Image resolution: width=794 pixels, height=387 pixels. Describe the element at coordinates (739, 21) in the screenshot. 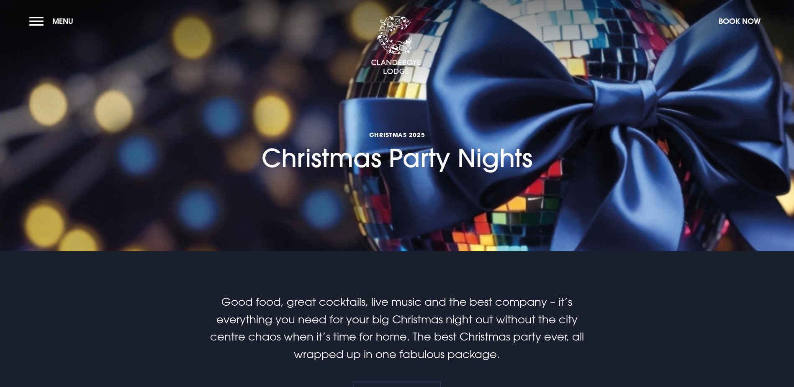

I see `button: Book Now` at that location.